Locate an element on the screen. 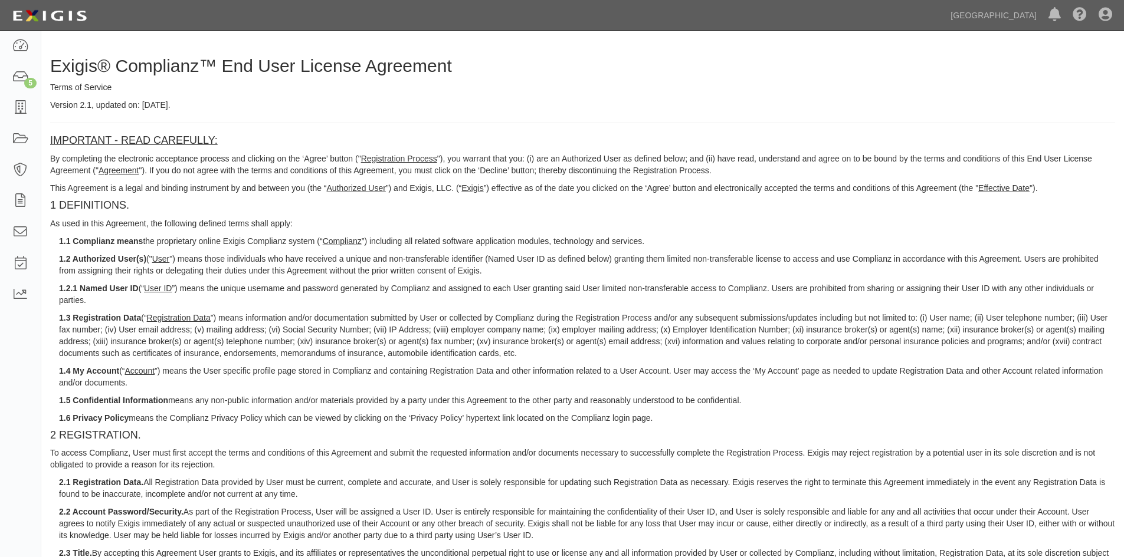 The width and height of the screenshot is (1124, 557). p: This Agreement is a legal and binding instrument by and between you (the “ ”) and Exigis, LLC. (“... is located at coordinates (582, 188).